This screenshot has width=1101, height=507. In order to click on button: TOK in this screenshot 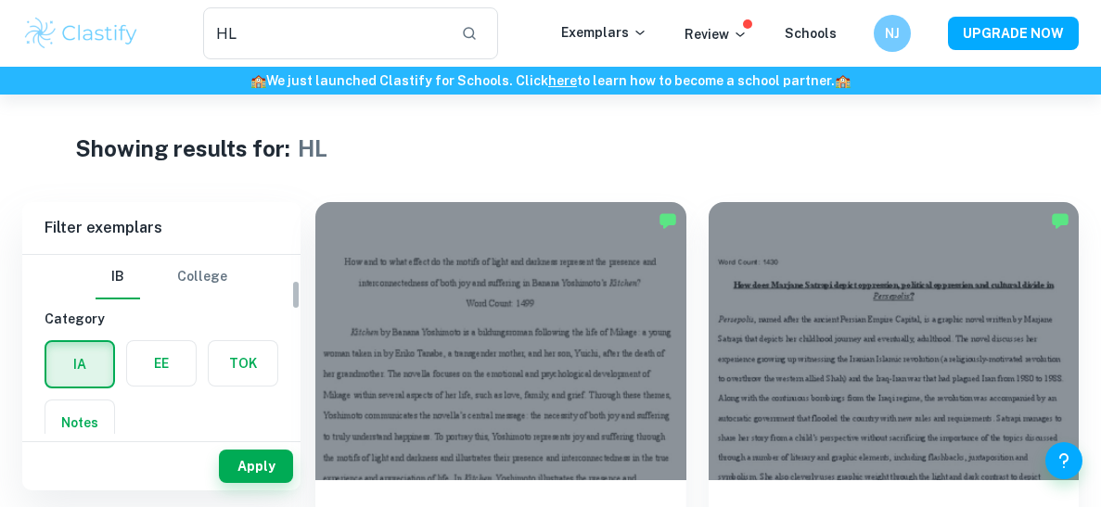, I will do `click(243, 364)`.